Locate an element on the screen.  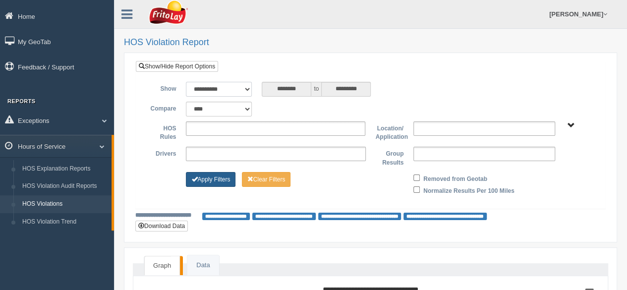
a: HOS Violations is located at coordinates (64, 204).